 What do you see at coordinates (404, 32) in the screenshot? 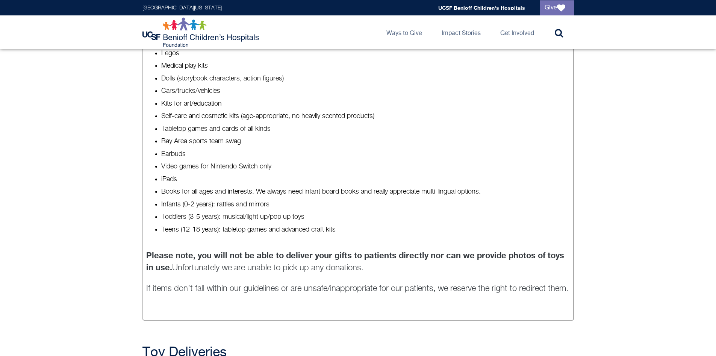
I see `a: Ways to Give` at bounding box center [404, 32].